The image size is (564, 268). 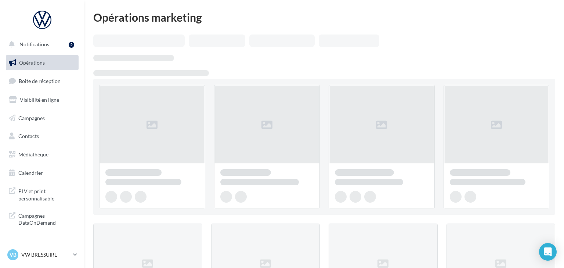 What do you see at coordinates (41, 44) in the screenshot?
I see `button: Notifications 2` at bounding box center [41, 44].